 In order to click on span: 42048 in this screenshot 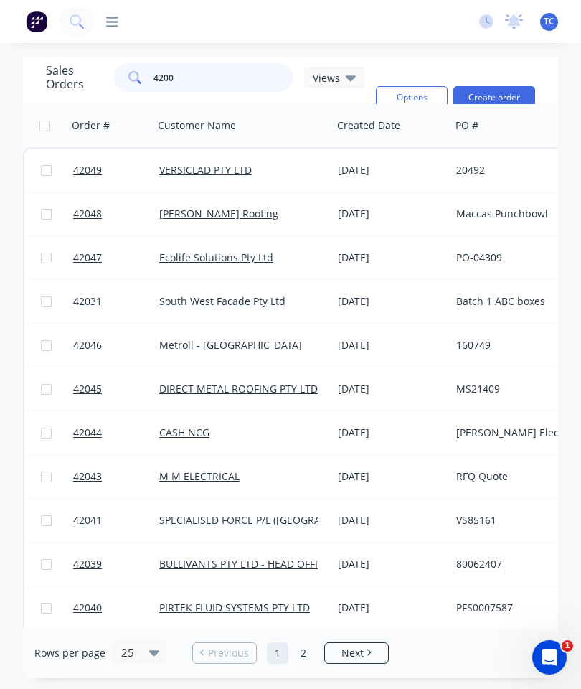, I will do `click(88, 214)`.